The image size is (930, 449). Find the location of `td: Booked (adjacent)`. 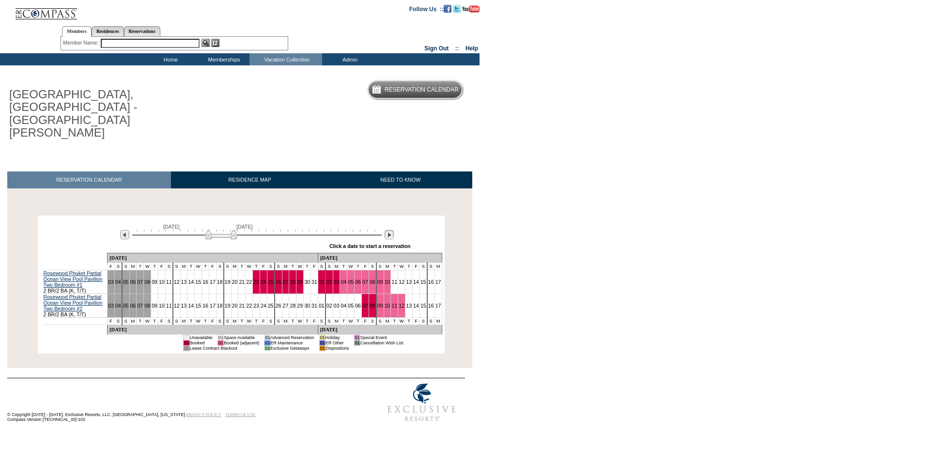

td: Booked (adjacent) is located at coordinates (242, 342).